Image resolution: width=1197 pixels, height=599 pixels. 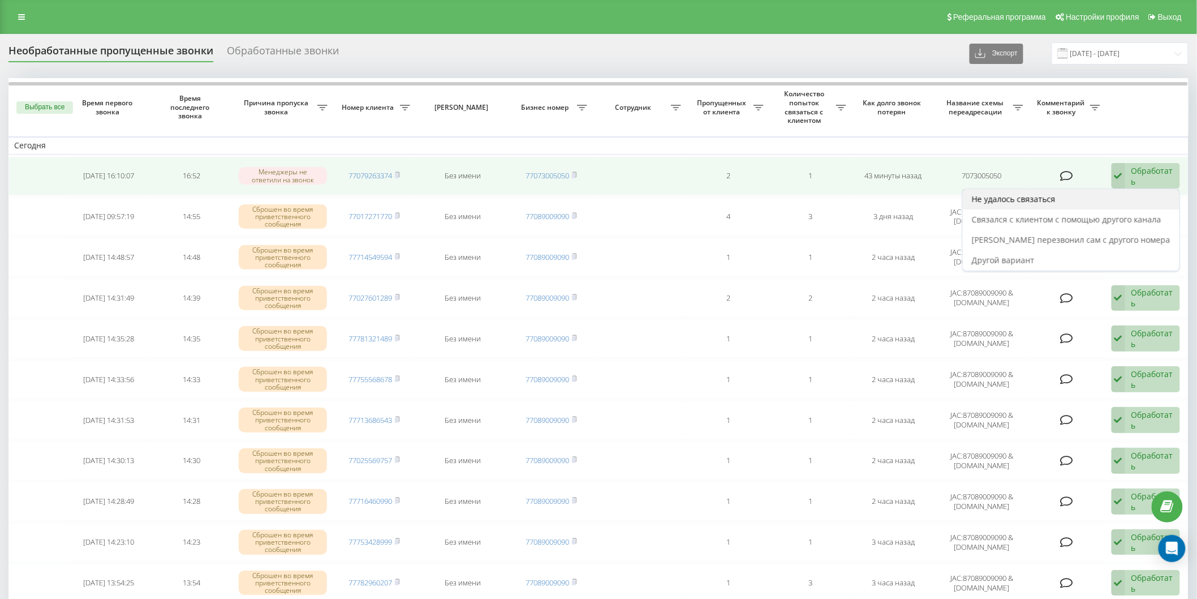 I want to click on span: Время последнего звонка, so click(x=191, y=107).